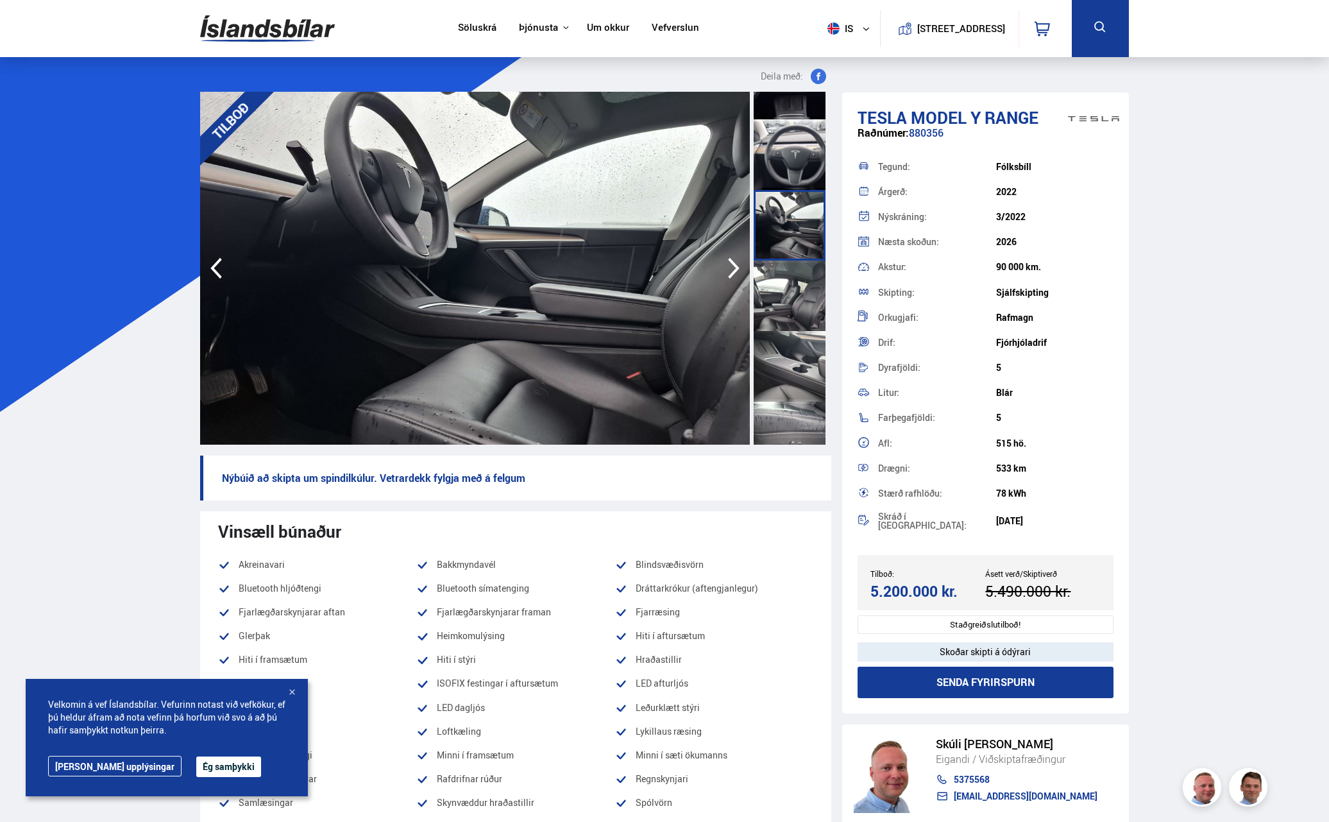  What do you see at coordinates (515, 636) in the screenshot?
I see `li: Heimkomulýsing` at bounding box center [515, 636].